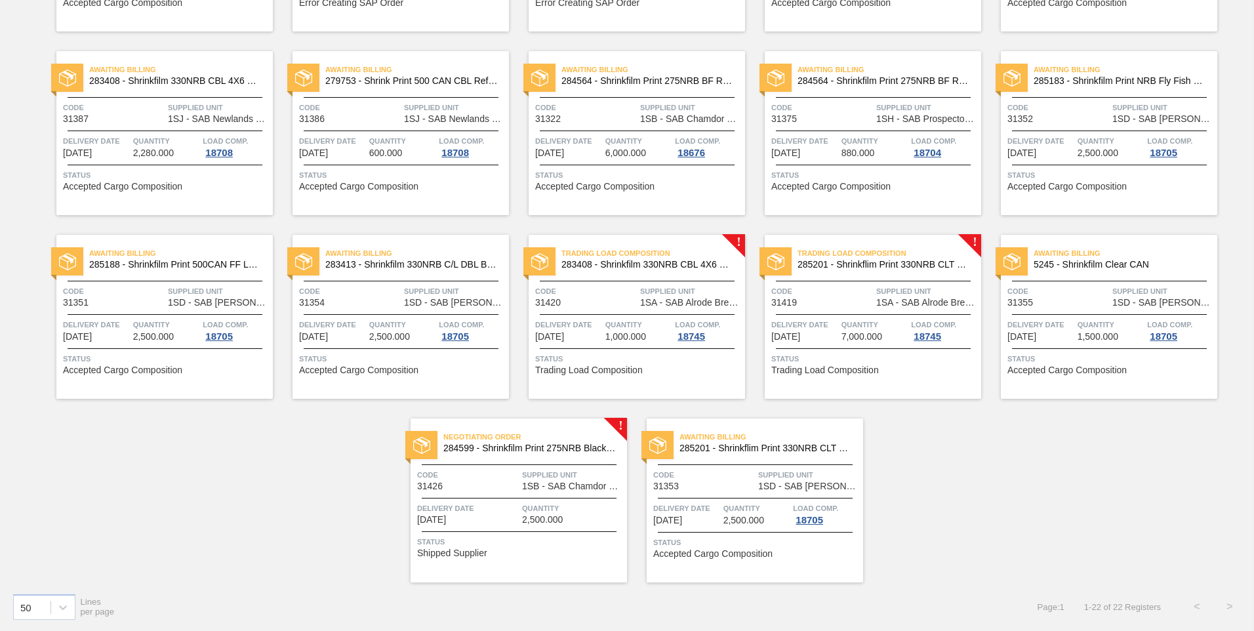 The width and height of the screenshot is (1254, 631). What do you see at coordinates (927, 336) in the screenshot?
I see `div: 18745` at bounding box center [927, 336].